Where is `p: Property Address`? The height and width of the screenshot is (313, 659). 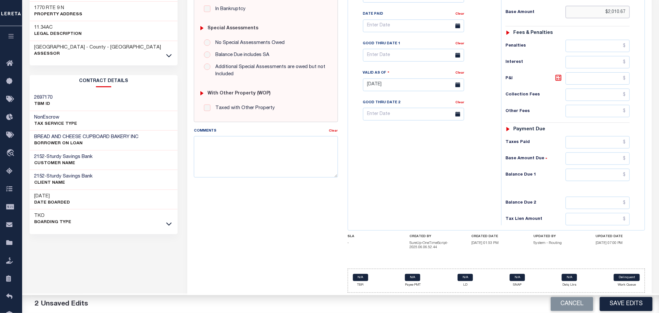
p: Property Address is located at coordinates (59, 15).